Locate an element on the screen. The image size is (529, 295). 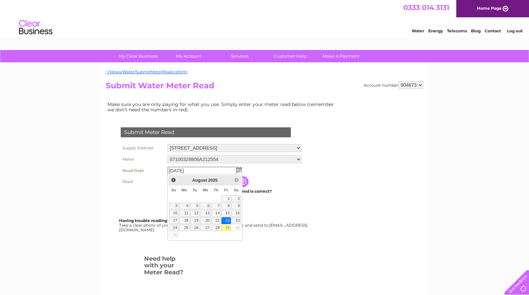
a: Telecoms is located at coordinates (457, 31).